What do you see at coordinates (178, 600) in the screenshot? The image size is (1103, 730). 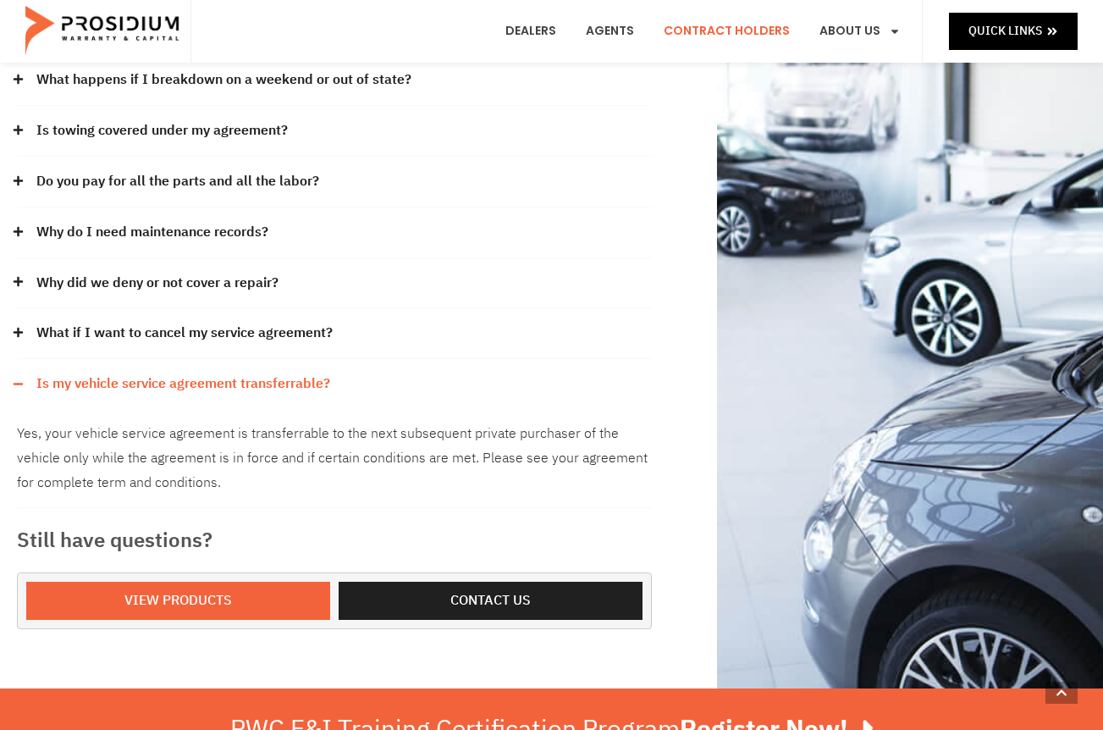 I see `span: View Products` at bounding box center [178, 600].